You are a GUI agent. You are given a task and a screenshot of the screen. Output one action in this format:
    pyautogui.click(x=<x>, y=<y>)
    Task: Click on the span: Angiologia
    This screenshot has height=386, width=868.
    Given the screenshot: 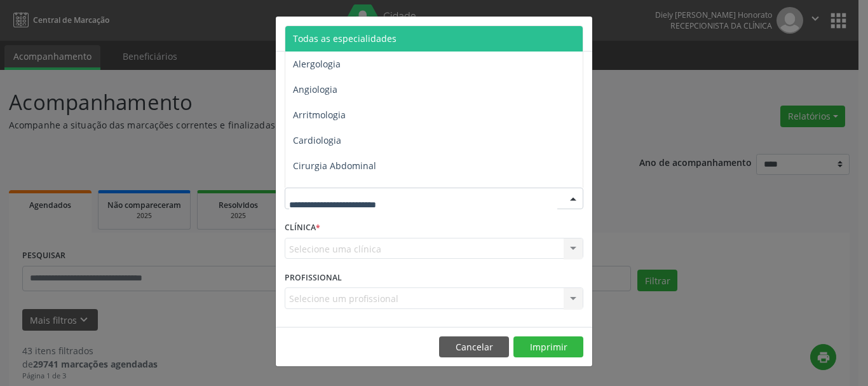 What is the action you would take?
    pyautogui.click(x=315, y=89)
    